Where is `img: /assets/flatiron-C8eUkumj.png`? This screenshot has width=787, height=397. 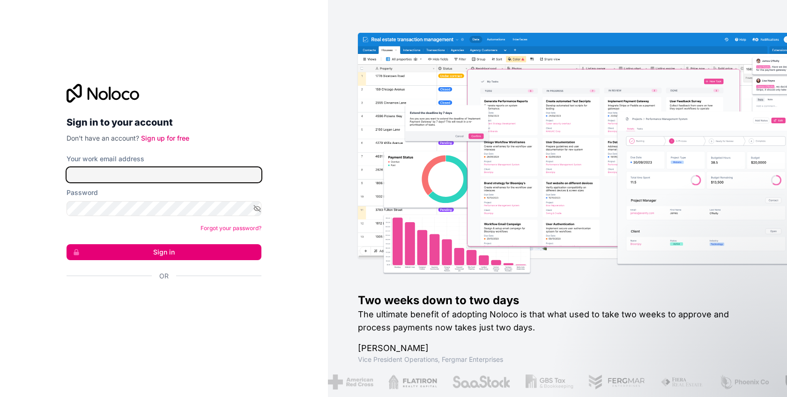
img: /assets/flatiron-C8eUkumj.png is located at coordinates (413, 382).